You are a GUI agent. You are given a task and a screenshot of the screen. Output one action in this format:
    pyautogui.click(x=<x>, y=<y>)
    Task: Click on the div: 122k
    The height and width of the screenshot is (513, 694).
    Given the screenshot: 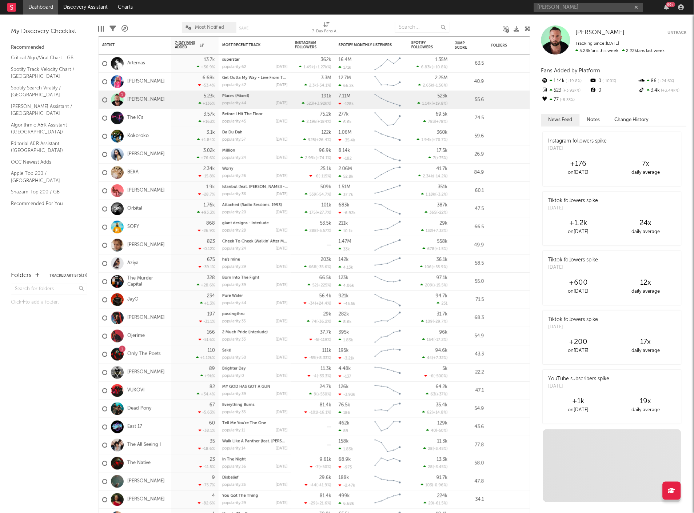 What is the action you would take?
    pyautogui.click(x=326, y=132)
    